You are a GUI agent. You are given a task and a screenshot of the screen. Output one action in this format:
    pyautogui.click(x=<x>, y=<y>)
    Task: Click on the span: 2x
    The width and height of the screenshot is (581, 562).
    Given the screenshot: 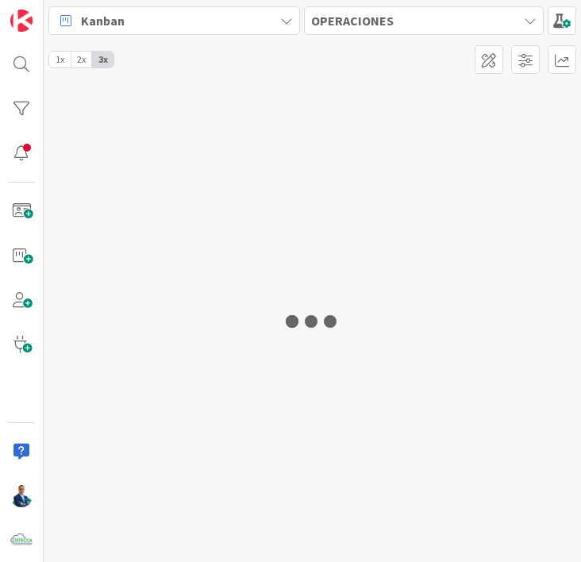 What is the action you would take?
    pyautogui.click(x=81, y=60)
    